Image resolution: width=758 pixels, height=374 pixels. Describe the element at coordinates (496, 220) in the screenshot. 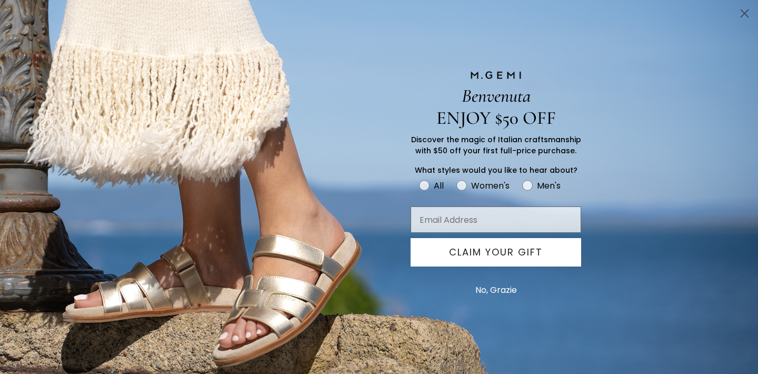

I see `input: Email Address` at that location.